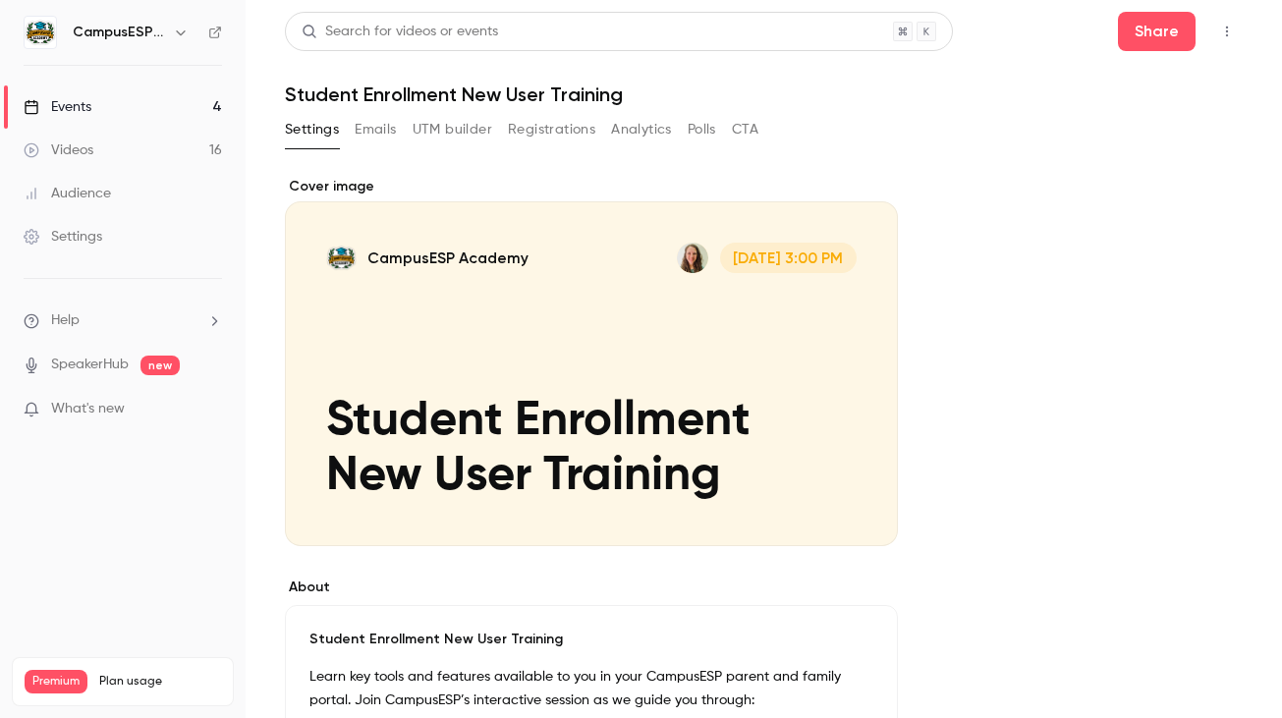  Describe the element at coordinates (65, 320) in the screenshot. I see `span: Help` at that location.